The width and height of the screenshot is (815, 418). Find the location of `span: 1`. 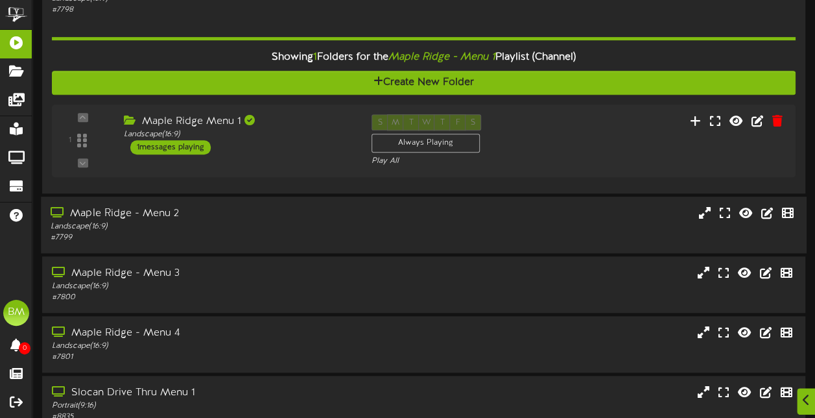

span: 1 is located at coordinates (315, 57).